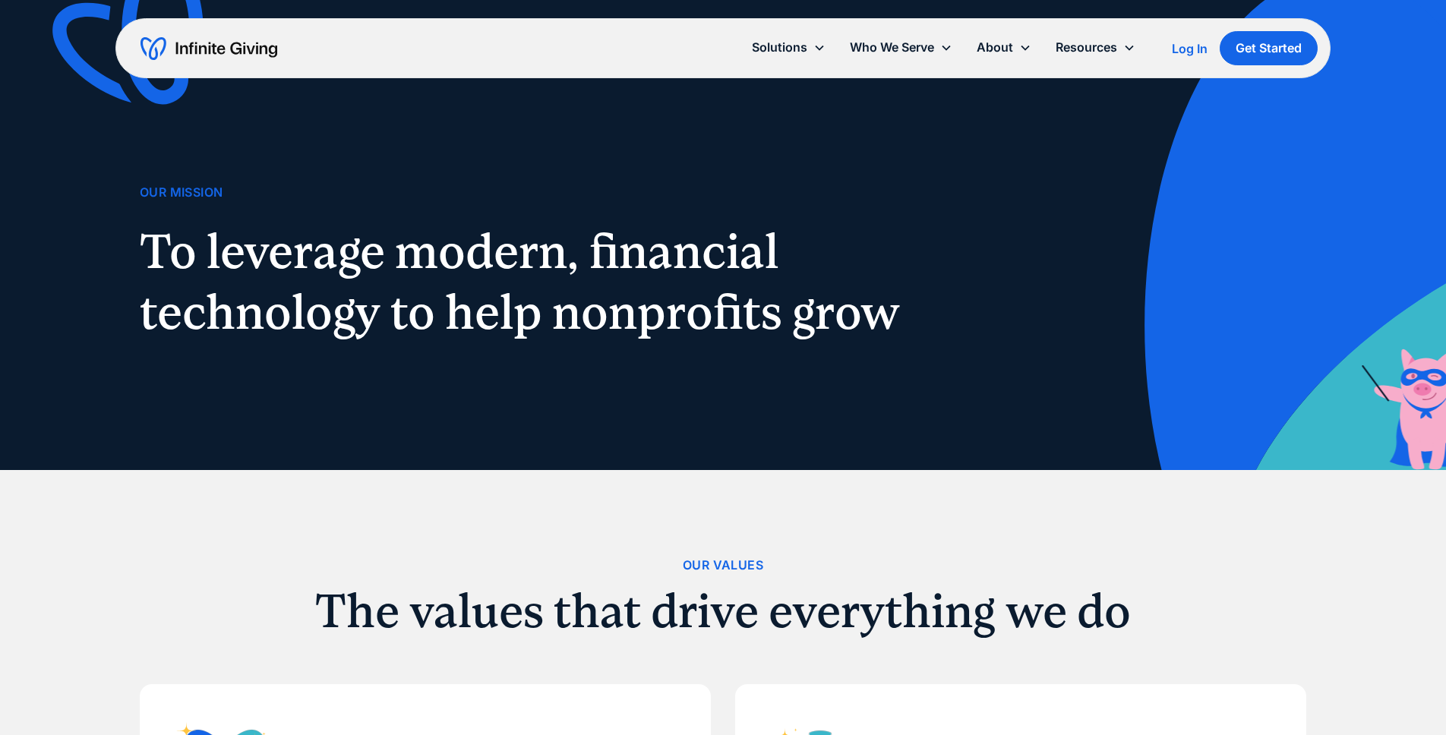 The image size is (1446, 735). Describe the element at coordinates (1189, 49) in the screenshot. I see `a: Log In` at that location.